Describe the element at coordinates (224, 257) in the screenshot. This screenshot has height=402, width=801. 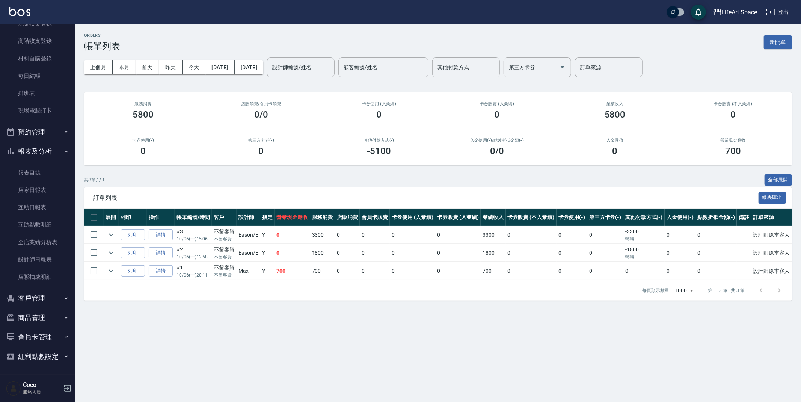
I see `p: 不留客資` at that location.